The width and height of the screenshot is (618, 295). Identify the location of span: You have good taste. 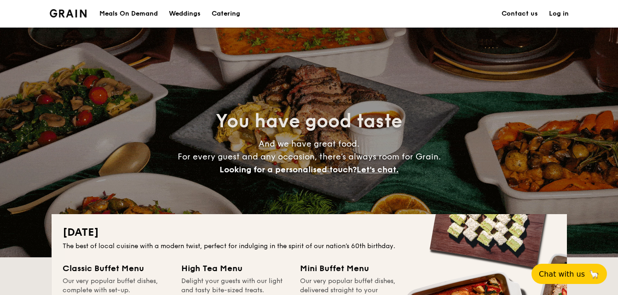
(309, 121).